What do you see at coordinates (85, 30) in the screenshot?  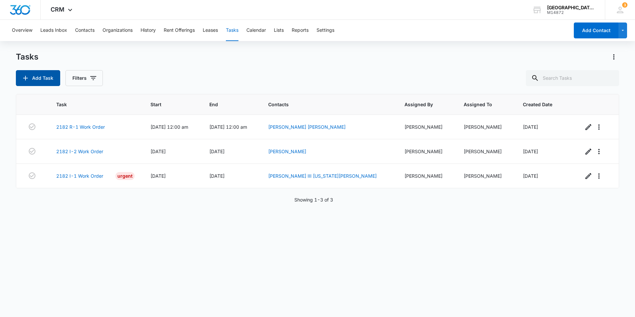 I see `button: Contacts` at bounding box center [85, 30].